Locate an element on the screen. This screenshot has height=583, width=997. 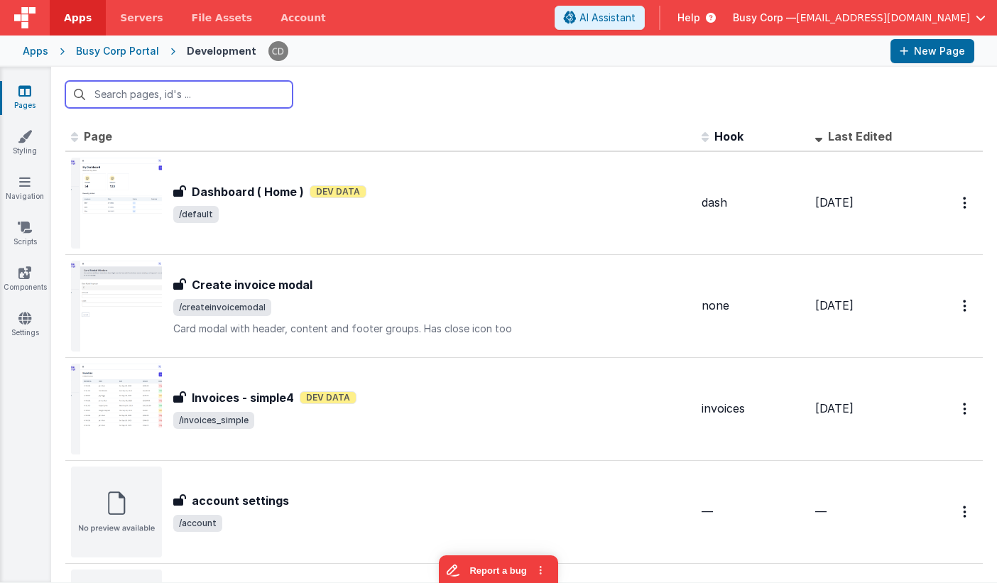
input: Search pages, id's ... is located at coordinates (179, 94).